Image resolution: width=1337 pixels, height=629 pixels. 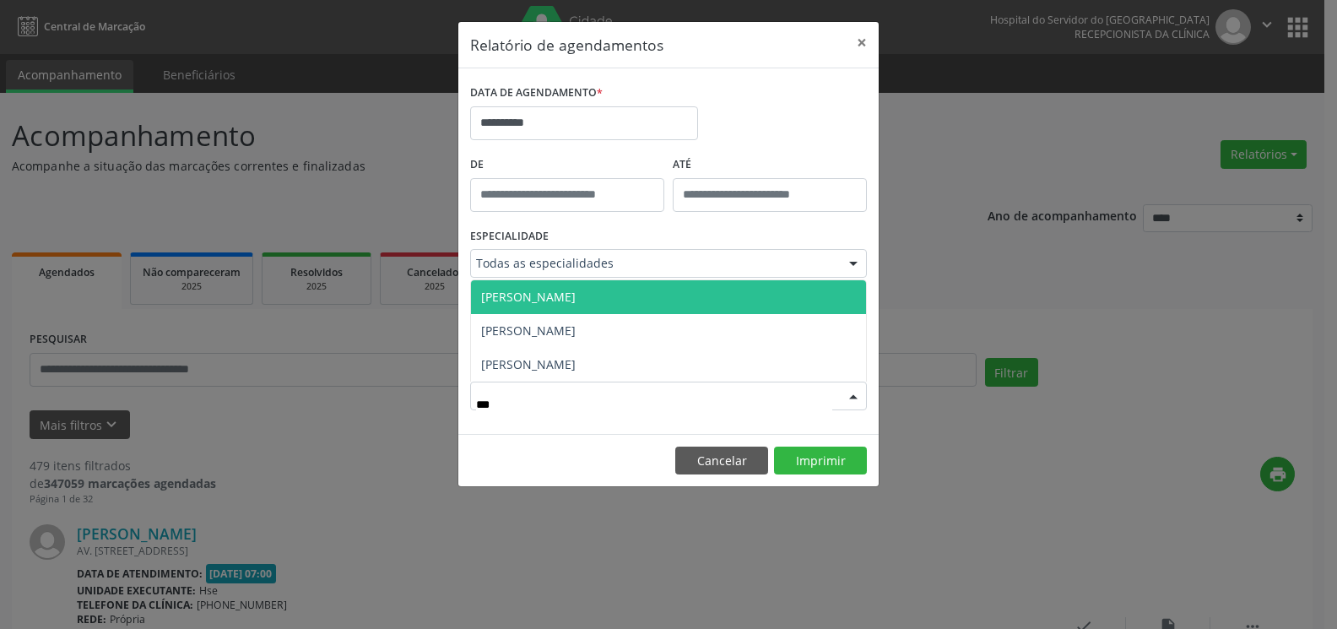 I want to click on span: Todas as especialidades, so click(x=654, y=263).